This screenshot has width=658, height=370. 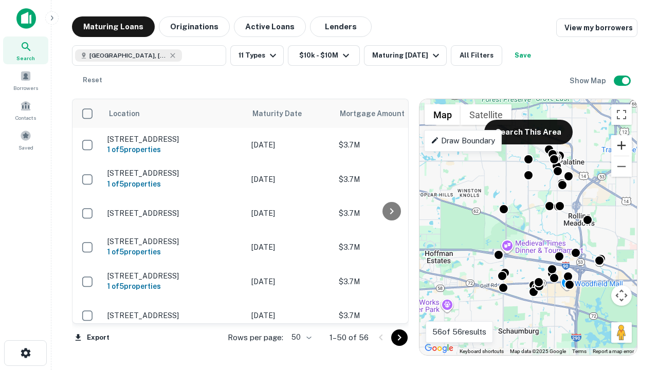 I want to click on div: 0 0, so click(x=528, y=227).